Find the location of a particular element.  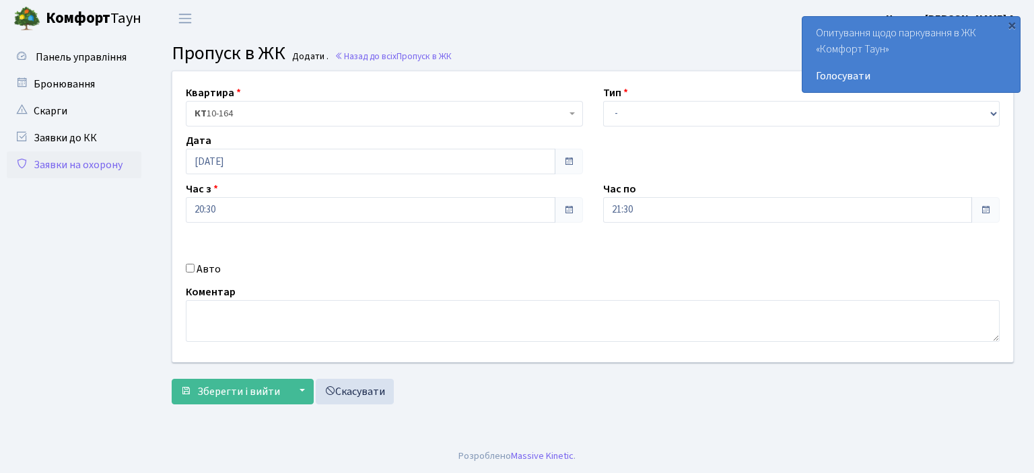

a: Панель управління is located at coordinates (74, 57).